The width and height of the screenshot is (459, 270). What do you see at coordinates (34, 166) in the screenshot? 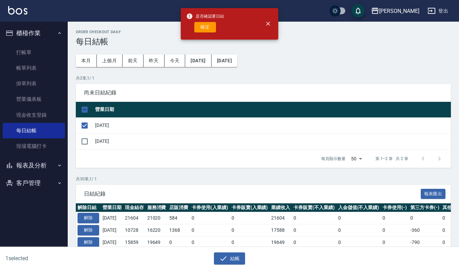
I see `button: 報表及分析` at bounding box center [34, 166].